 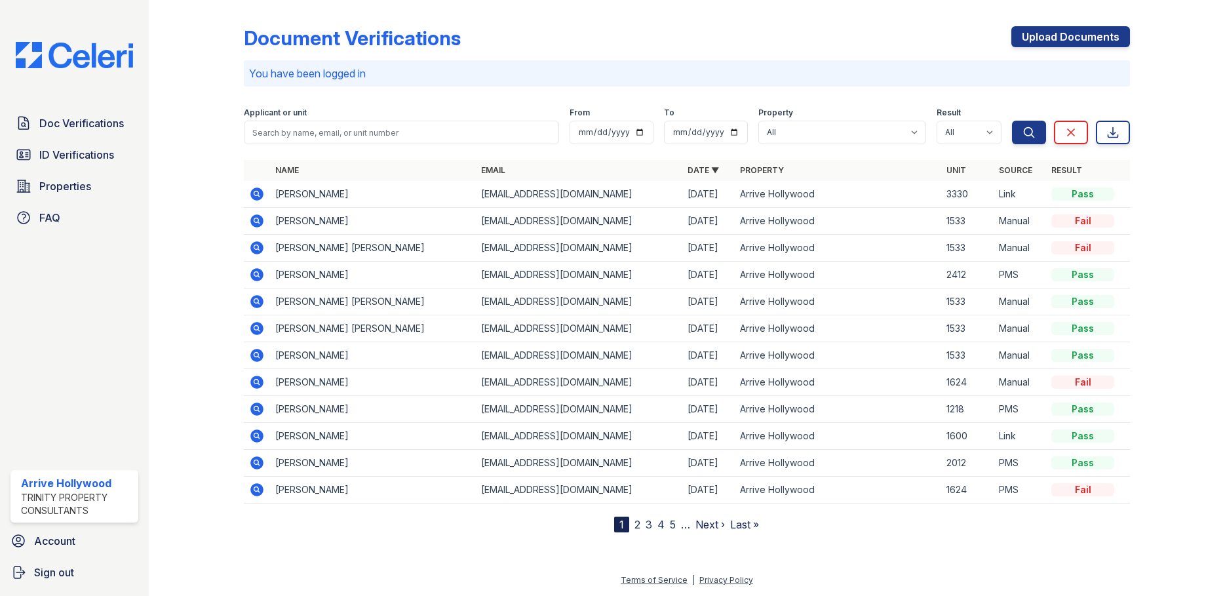 What do you see at coordinates (579, 113) in the screenshot?
I see `label: From` at bounding box center [579, 113].